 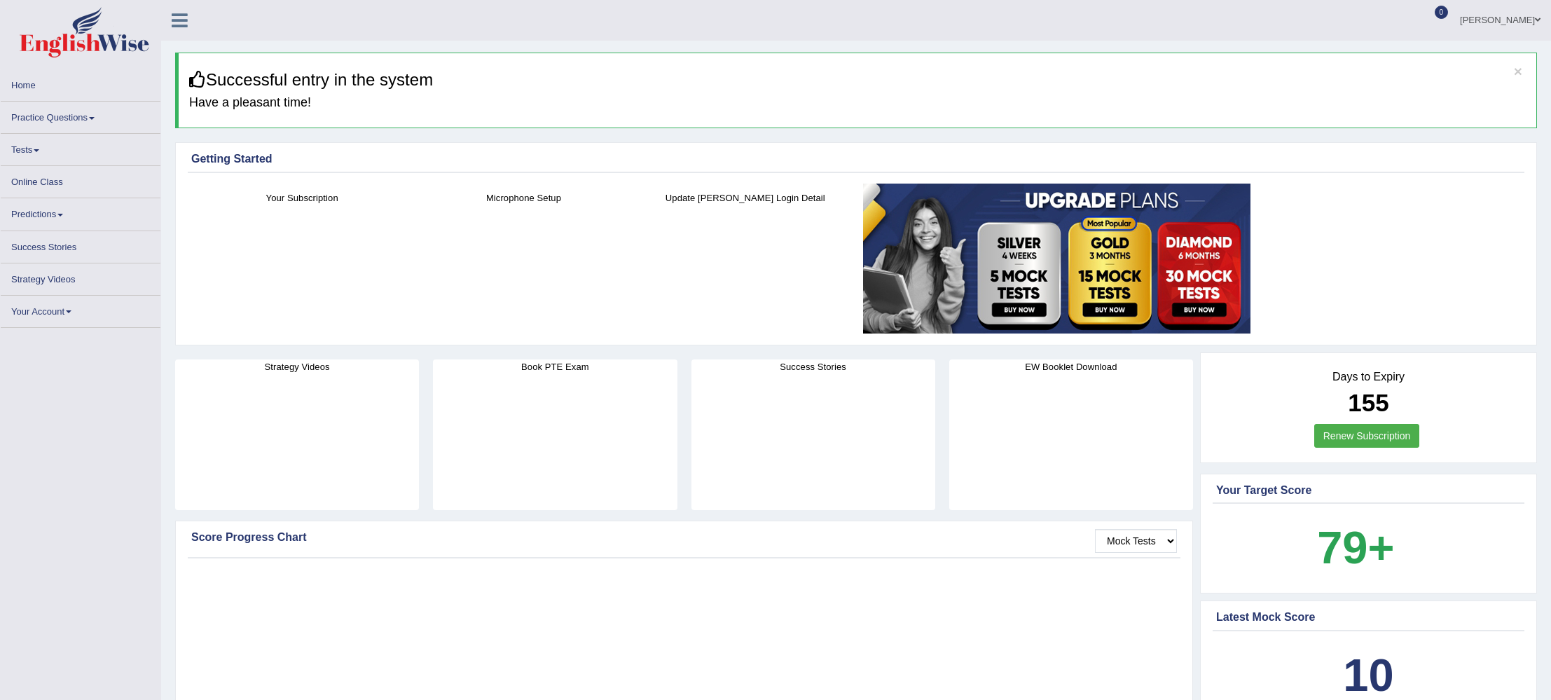 I want to click on h4: Book PTE Exam, so click(x=555, y=366).